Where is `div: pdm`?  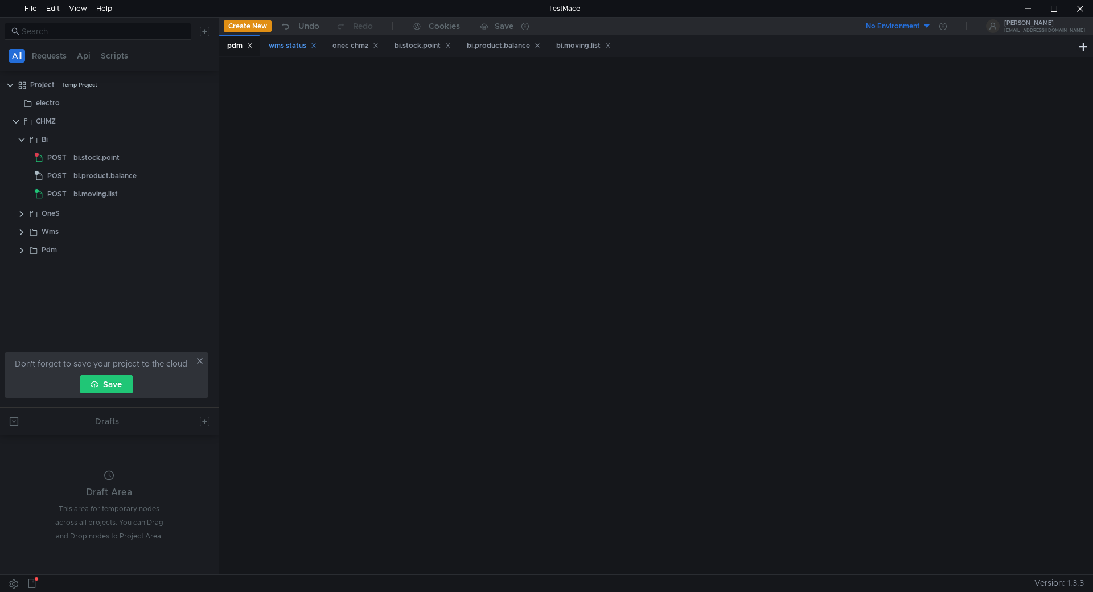 div: pdm is located at coordinates (240, 46).